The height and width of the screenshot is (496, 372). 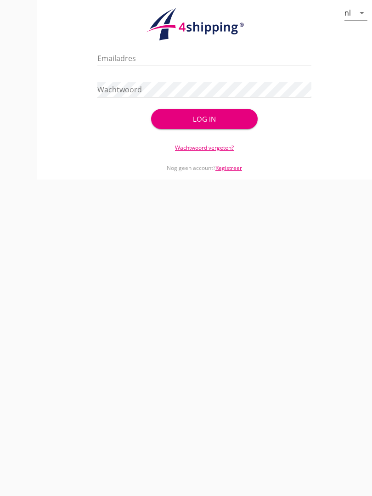 I want to click on img: logo.1f945f1d.svg, so click(x=204, y=24).